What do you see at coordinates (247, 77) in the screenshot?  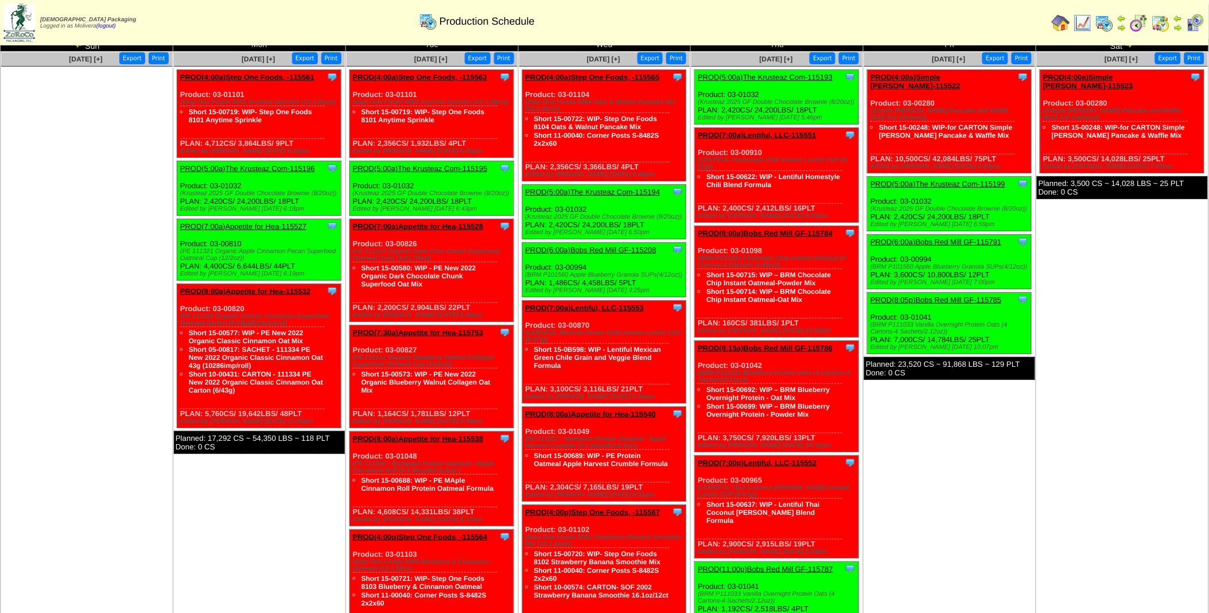 I see `a: PROD(4:00a)Step One Foods, -115561` at bounding box center [247, 77].